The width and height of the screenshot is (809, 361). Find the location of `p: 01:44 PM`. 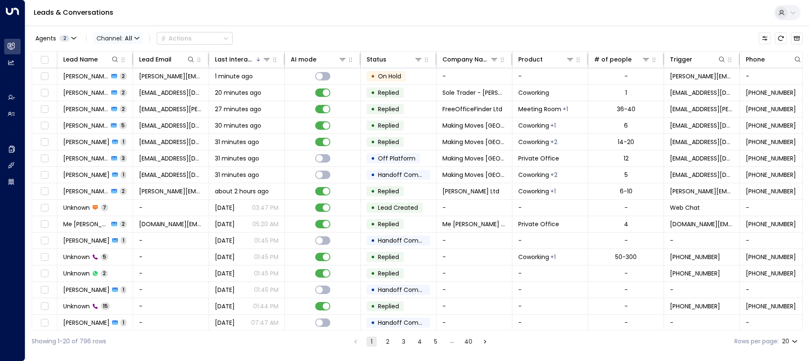

p: 01:44 PM is located at coordinates (266, 306).